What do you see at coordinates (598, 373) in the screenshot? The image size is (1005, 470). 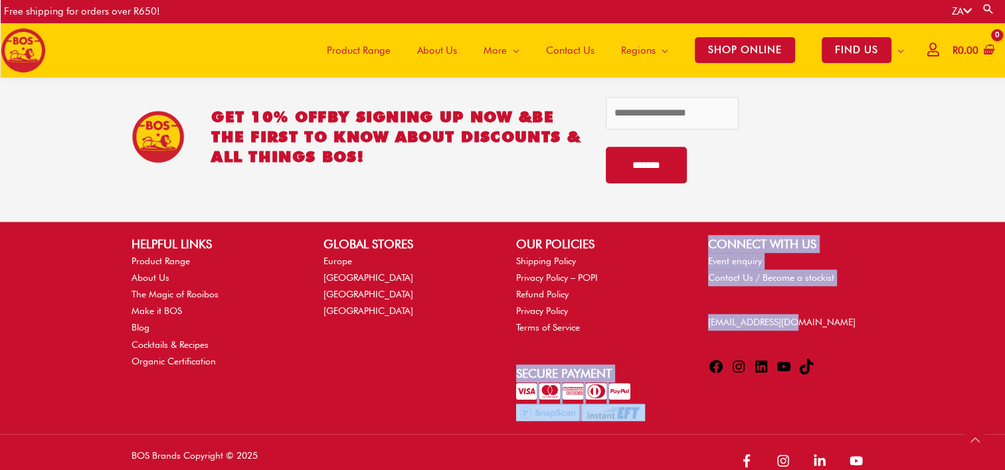 I see `h2: Secure Payment` at bounding box center [598, 373].